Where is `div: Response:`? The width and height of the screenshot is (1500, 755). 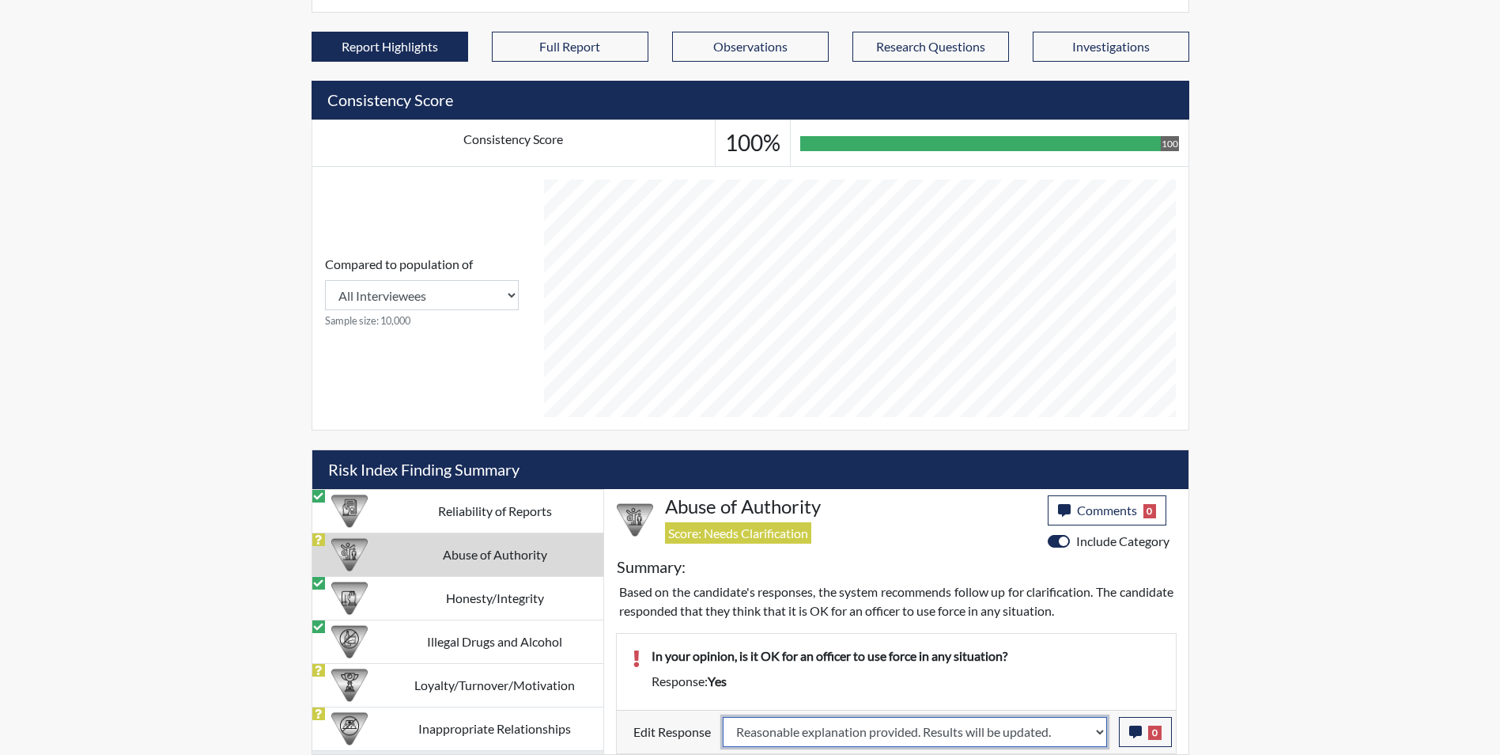
div: Response: is located at coordinates (906, 681).